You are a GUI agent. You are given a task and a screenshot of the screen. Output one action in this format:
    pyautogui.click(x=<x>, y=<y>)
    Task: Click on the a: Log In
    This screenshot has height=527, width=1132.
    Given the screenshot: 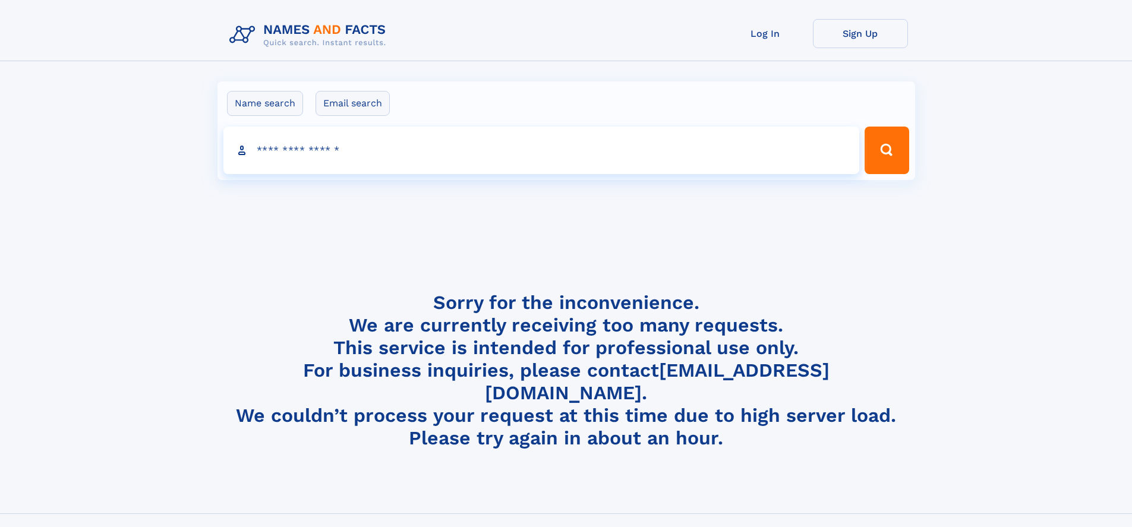 What is the action you would take?
    pyautogui.click(x=766, y=33)
    